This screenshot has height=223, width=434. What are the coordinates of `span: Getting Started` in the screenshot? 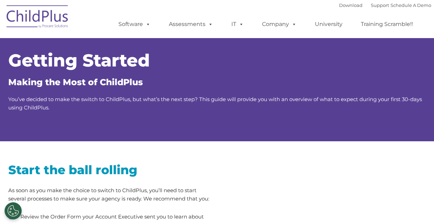 It's located at (79, 60).